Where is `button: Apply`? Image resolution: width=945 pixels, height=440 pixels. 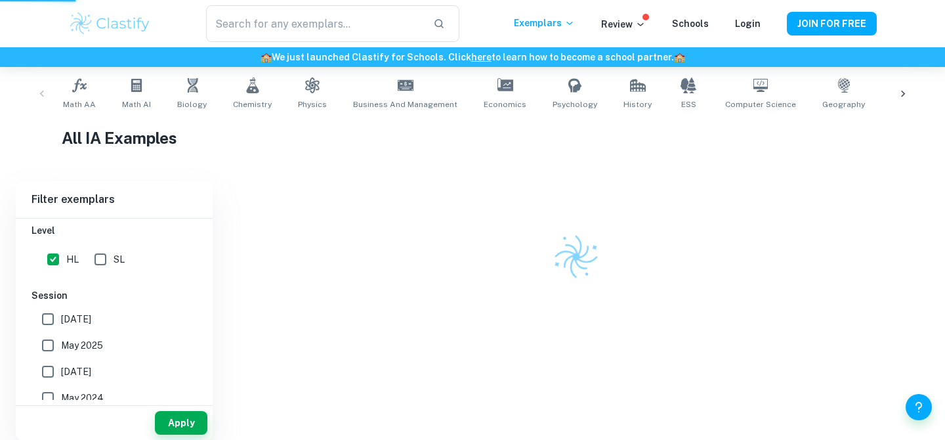 button: Apply is located at coordinates (181, 423).